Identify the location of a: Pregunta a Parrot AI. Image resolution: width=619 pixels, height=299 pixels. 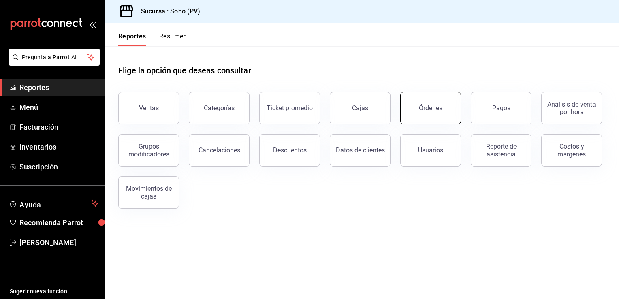
(53, 63).